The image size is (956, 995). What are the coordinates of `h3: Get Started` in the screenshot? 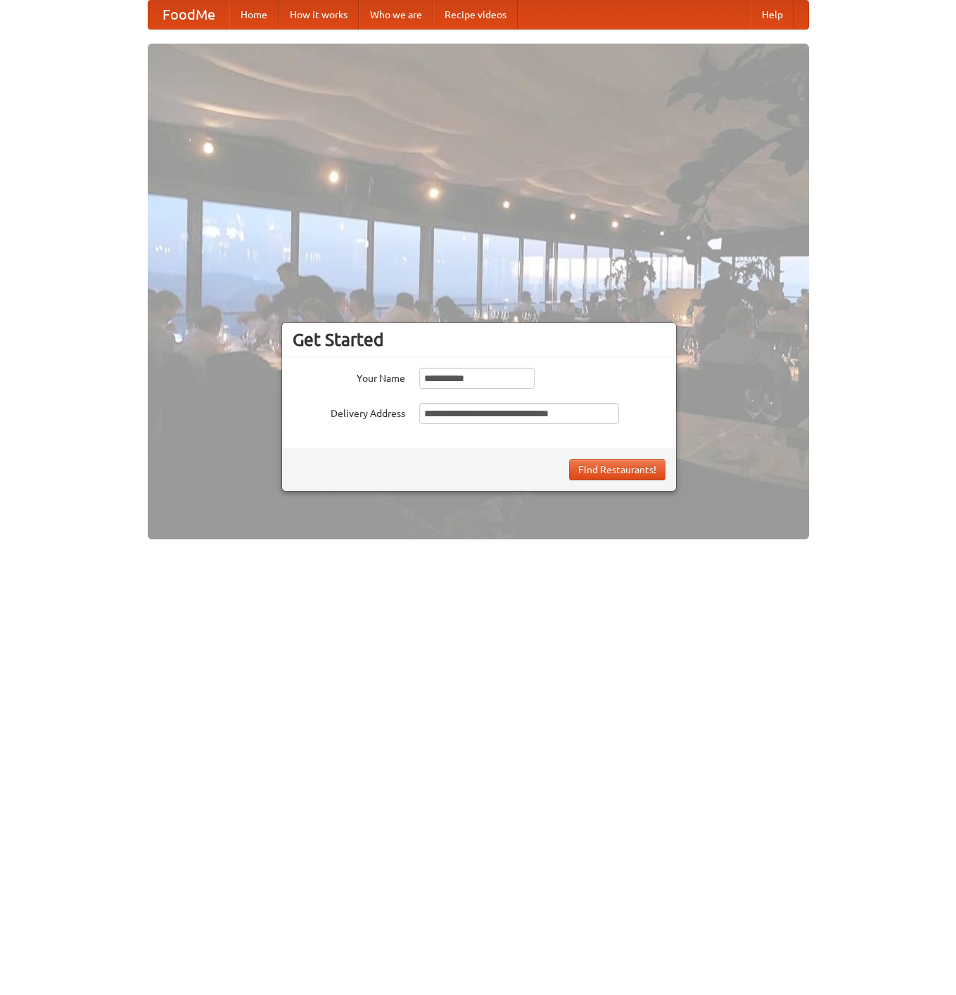 It's located at (479, 340).